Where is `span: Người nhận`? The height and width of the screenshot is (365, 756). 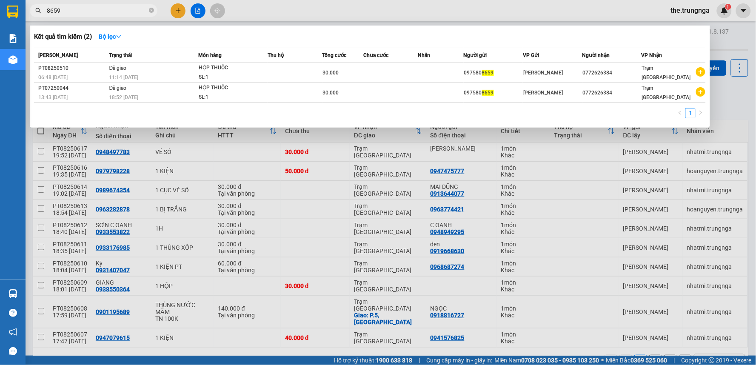 span: Người nhận is located at coordinates (596, 55).